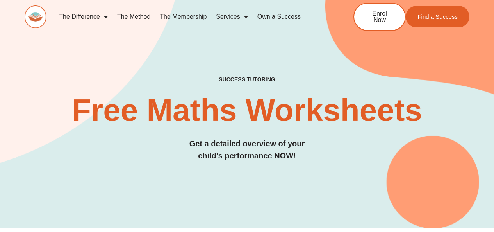  Describe the element at coordinates (380, 17) in the screenshot. I see `a: Enrol Now` at that location.